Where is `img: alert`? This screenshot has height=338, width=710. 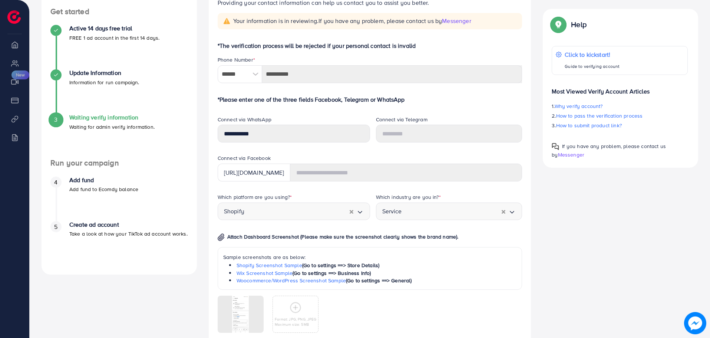 img: alert is located at coordinates (227, 21).